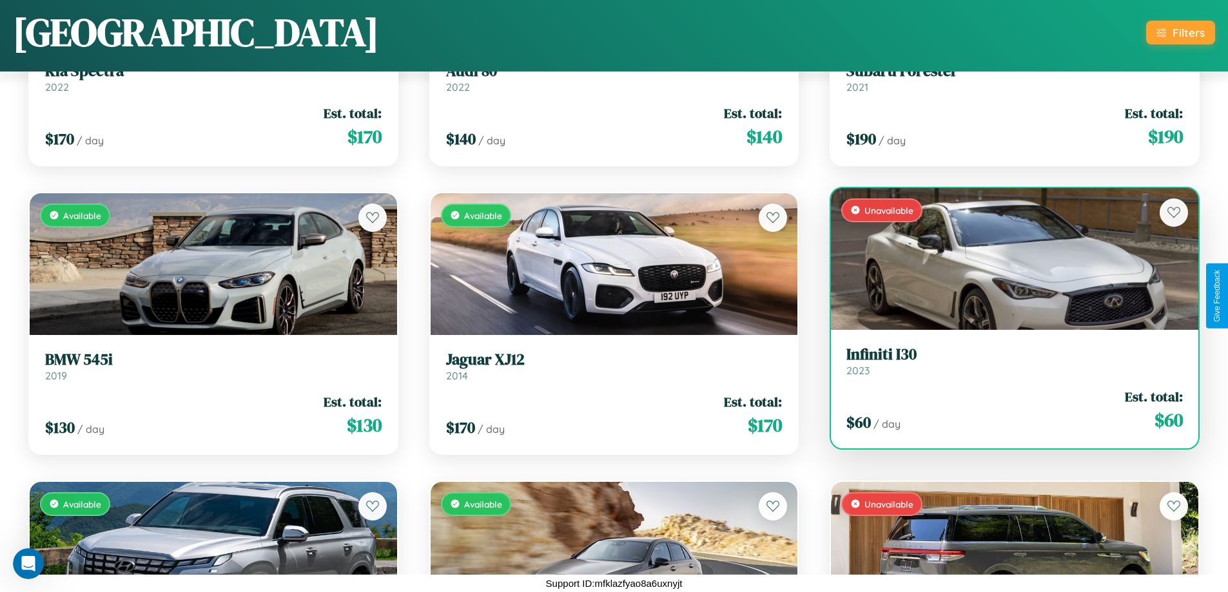 The image size is (1228, 592). What do you see at coordinates (1015, 77) in the screenshot?
I see `a: Subaru Forester2021` at bounding box center [1015, 77].